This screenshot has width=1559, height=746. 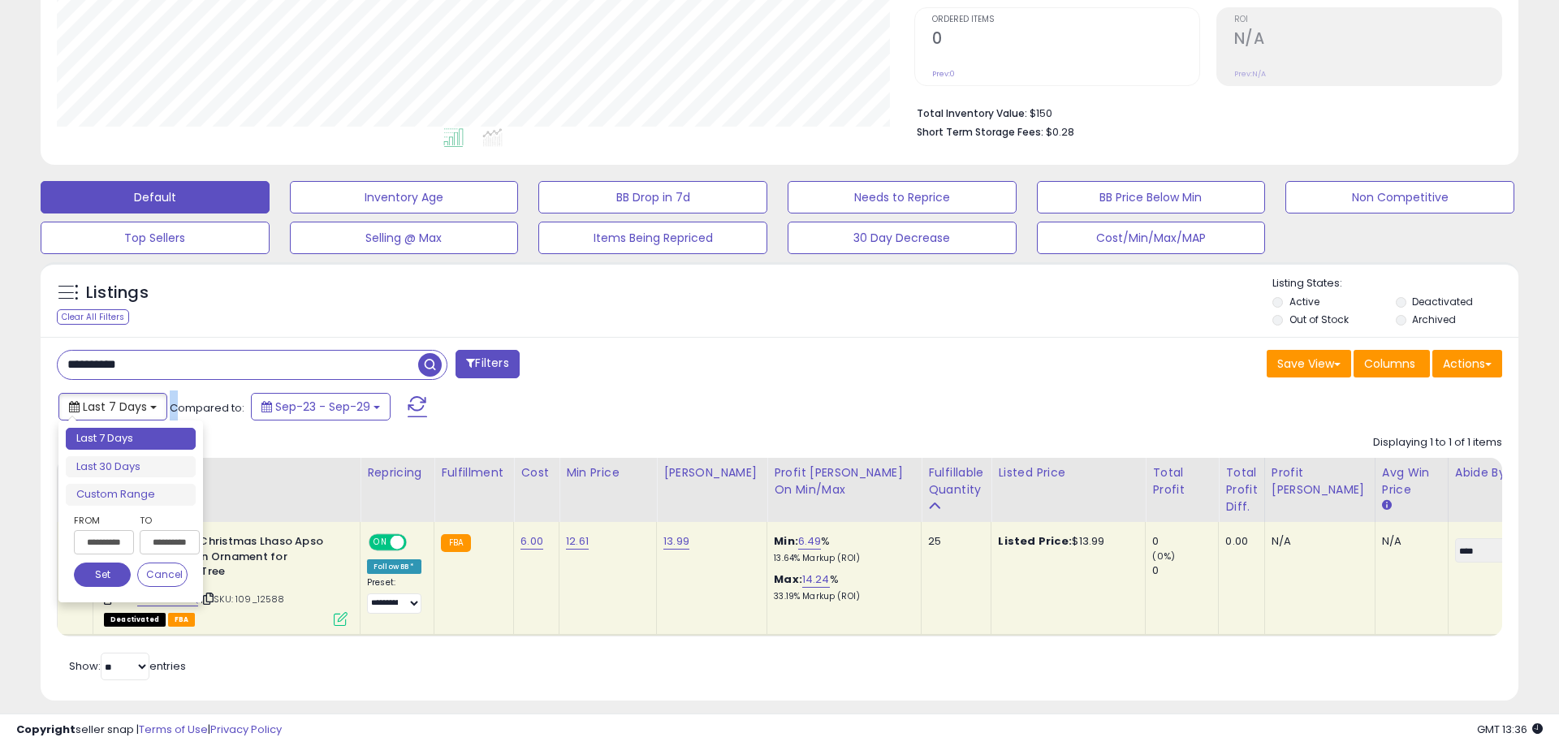 What do you see at coordinates (93, 317) in the screenshot?
I see `div: Clear All Filters` at bounding box center [93, 317].